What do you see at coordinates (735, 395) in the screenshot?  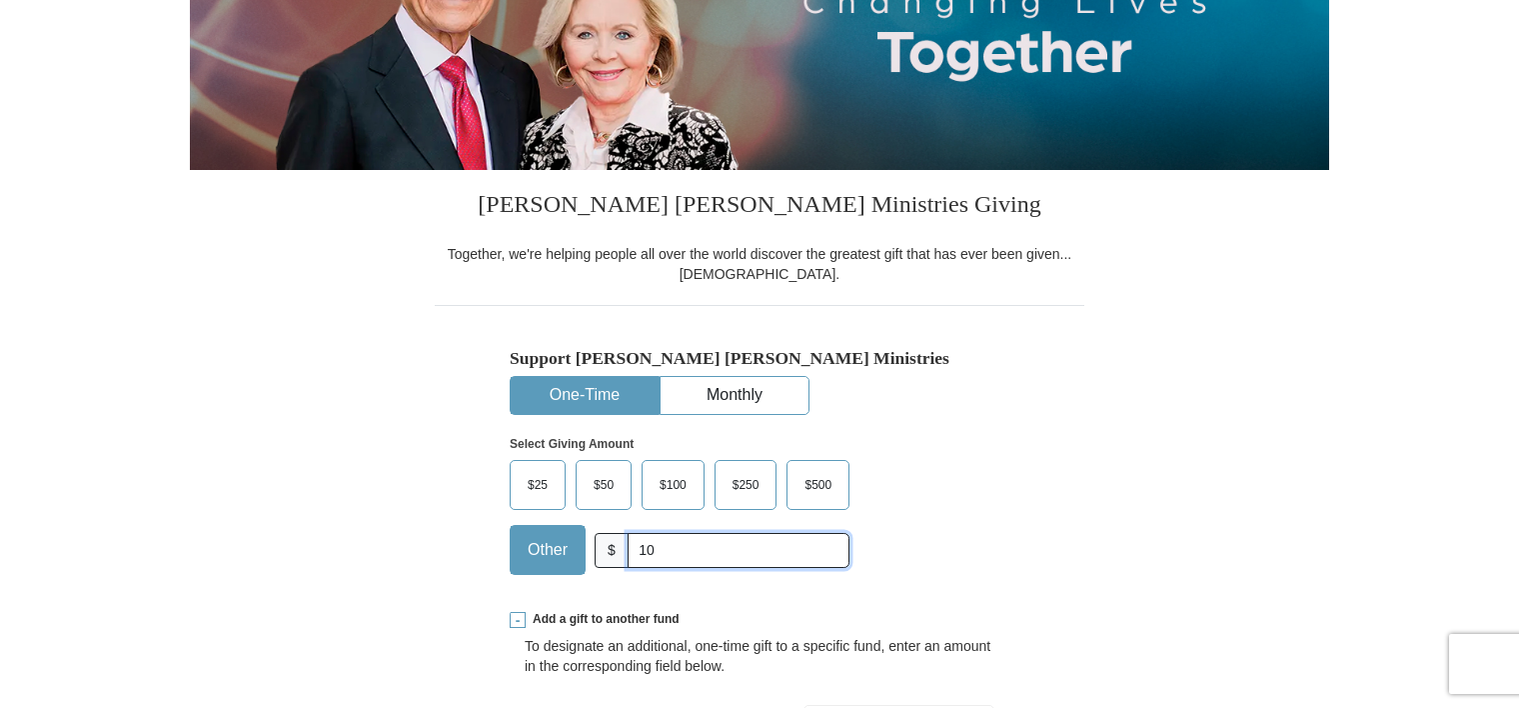 I see `button: Monthly` at bounding box center [735, 395].